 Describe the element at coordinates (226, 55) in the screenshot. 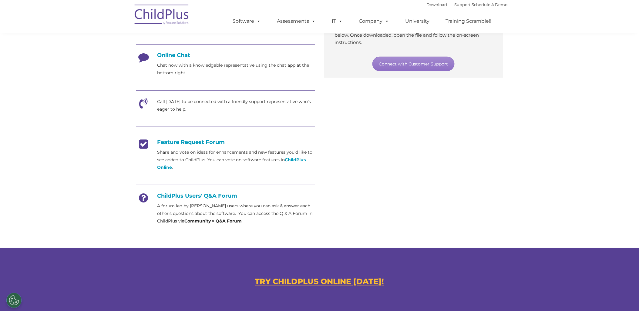

I see `h4: Online Chat` at that location.